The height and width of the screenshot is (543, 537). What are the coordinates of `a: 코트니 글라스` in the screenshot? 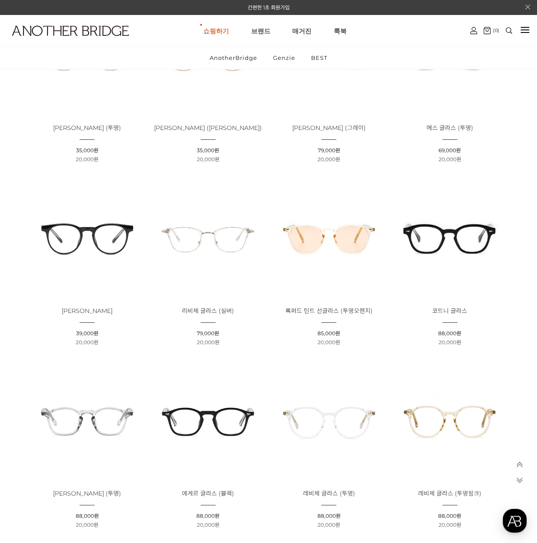 It's located at (449, 311).